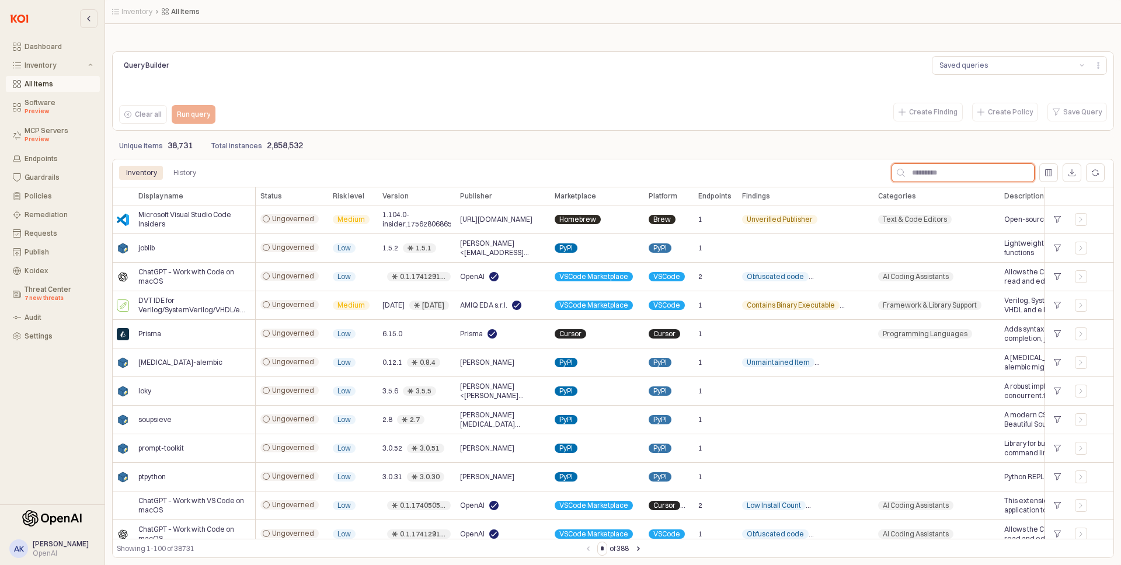 The height and width of the screenshot is (565, 1121). Describe the element at coordinates (1004, 65) in the screenshot. I see `button: Saved queries` at that location.